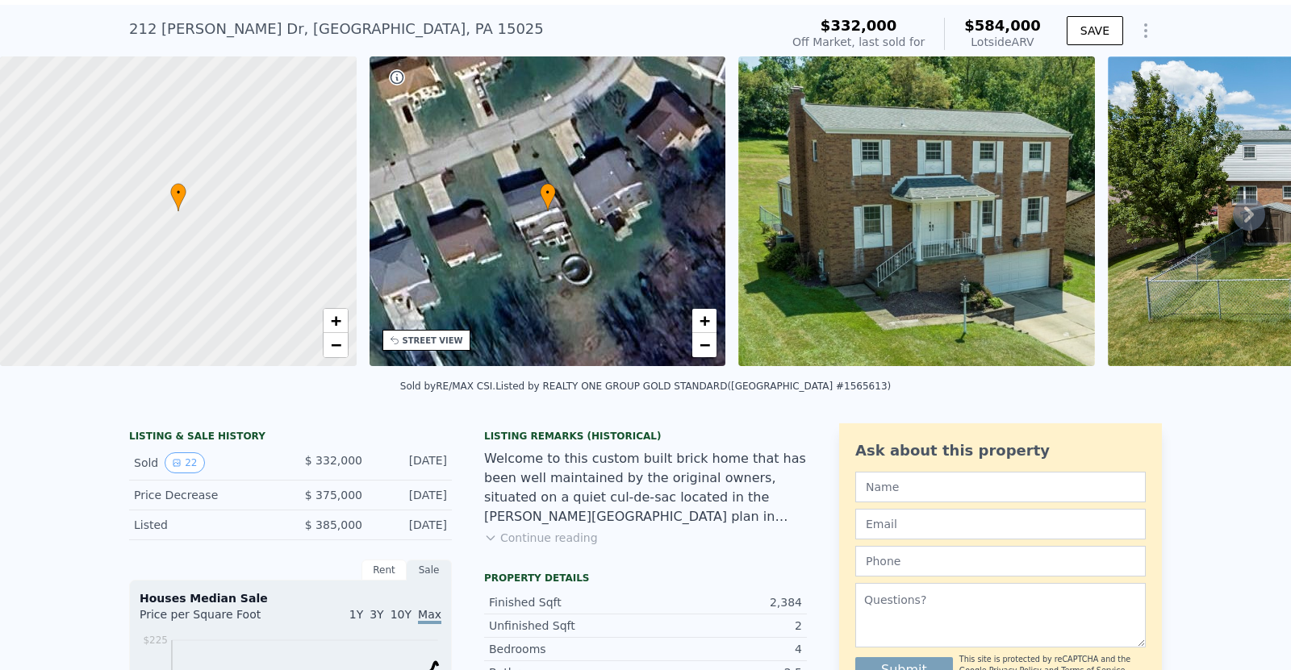 Image resolution: width=1291 pixels, height=670 pixels. What do you see at coordinates (184, 463) in the screenshot?
I see `button: View historical data` at bounding box center [184, 463].